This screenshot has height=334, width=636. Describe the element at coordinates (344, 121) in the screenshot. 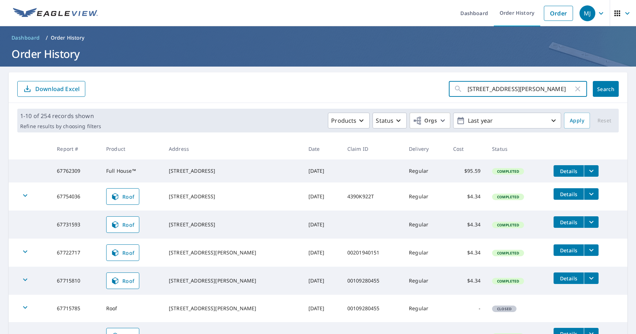

I see `p: Products` at that location.